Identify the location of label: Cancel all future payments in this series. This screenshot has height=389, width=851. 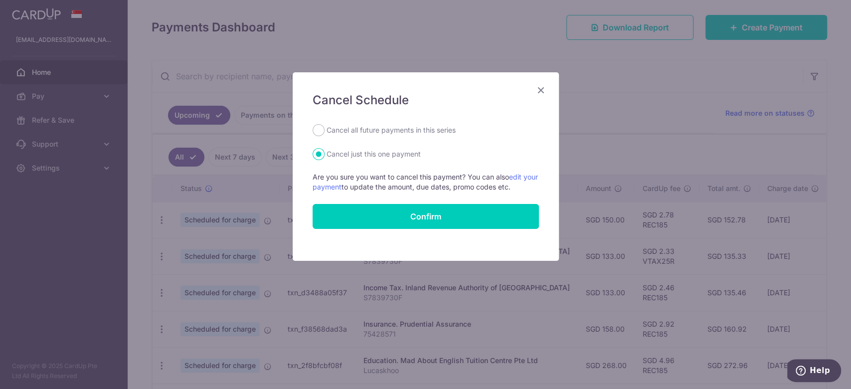
(391, 130).